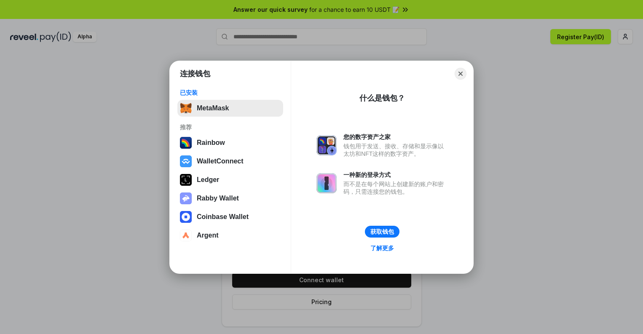 The height and width of the screenshot is (334, 643). What do you see at coordinates (230, 217) in the screenshot?
I see `button: Coinbase Wallet` at bounding box center [230, 217].